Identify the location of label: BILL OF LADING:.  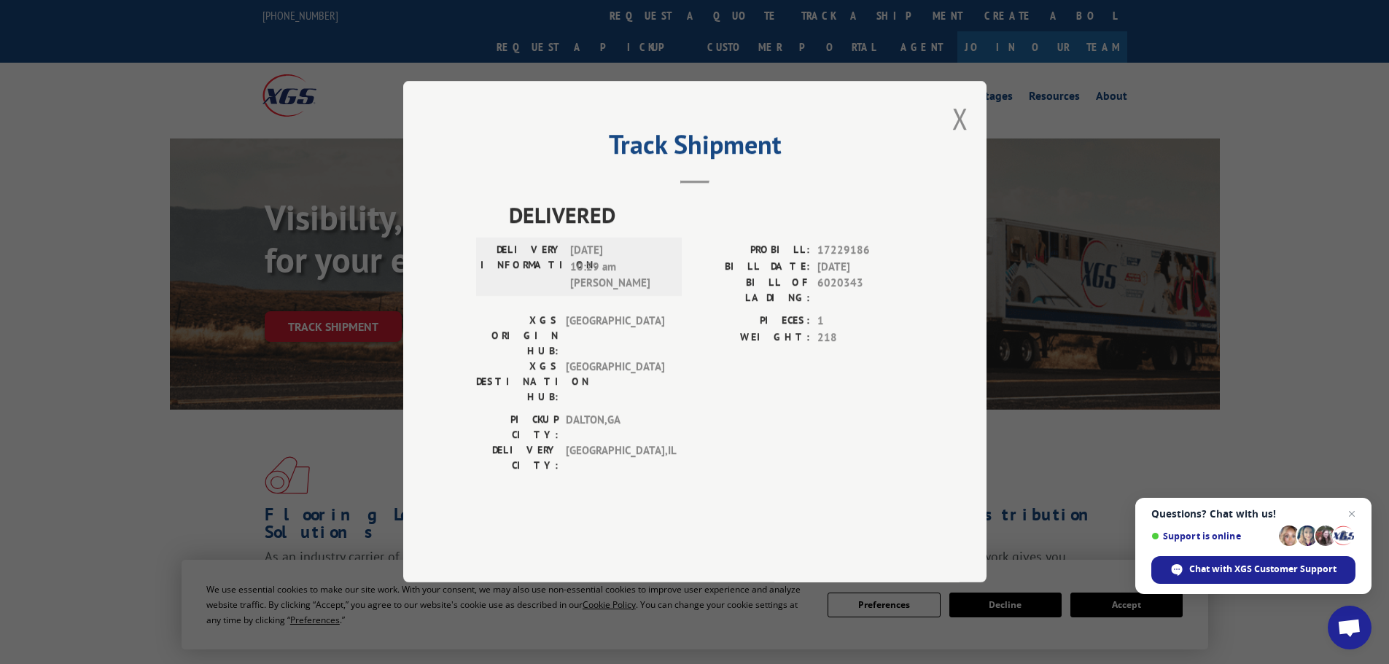
(752, 291).